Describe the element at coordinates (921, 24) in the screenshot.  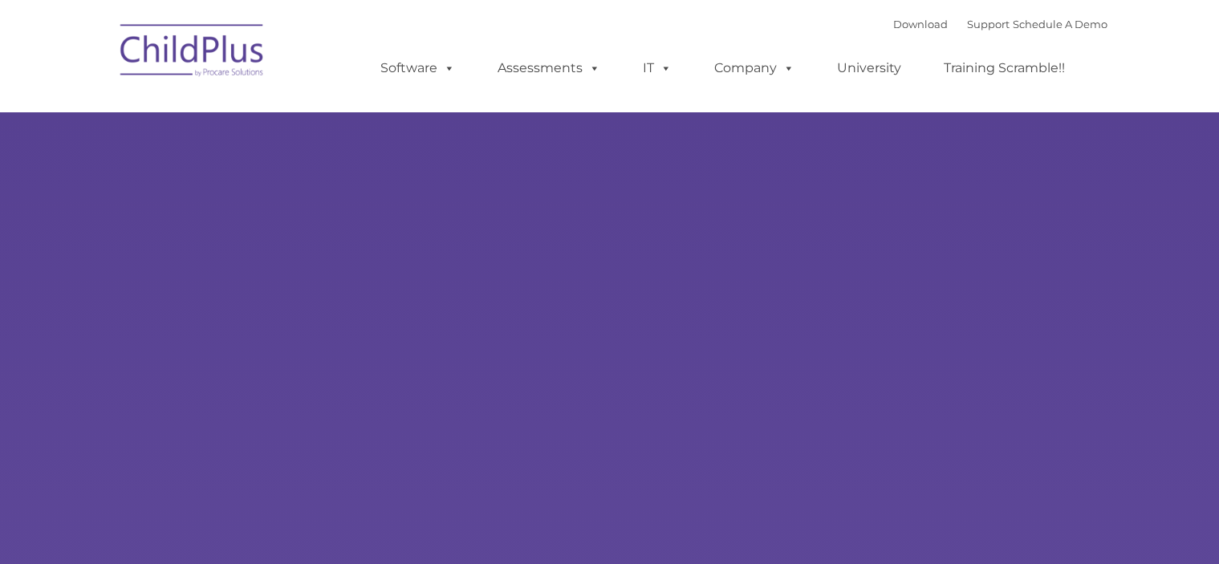
I see `a: Download` at that location.